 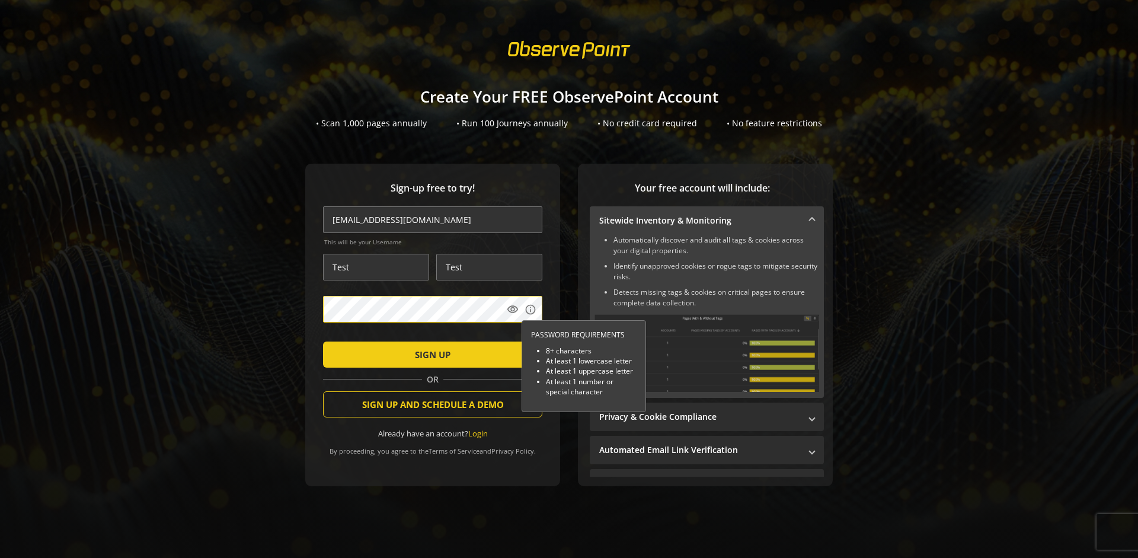 What do you see at coordinates (433, 433) in the screenshot?
I see `div: Already have an account?` at bounding box center [433, 433].